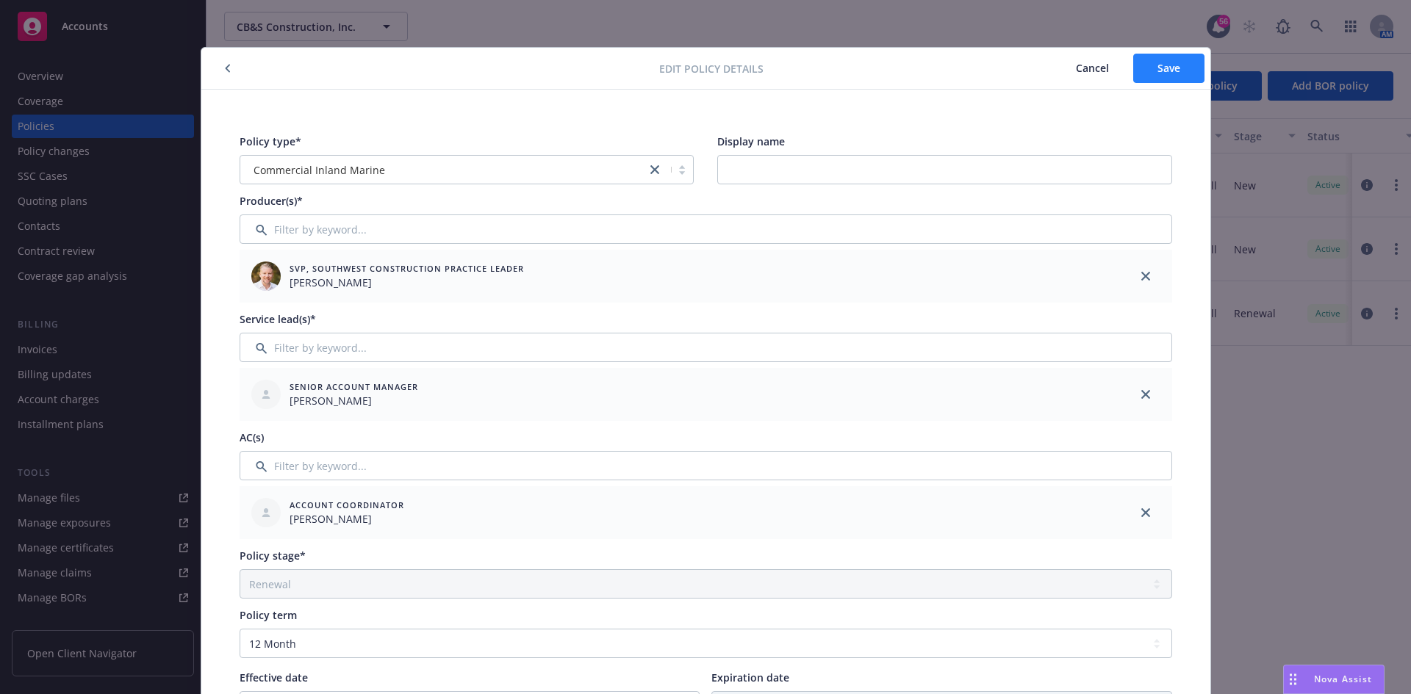 The height and width of the screenshot is (694, 1411). Describe the element at coordinates (751, 141) in the screenshot. I see `span: Display name` at that location.